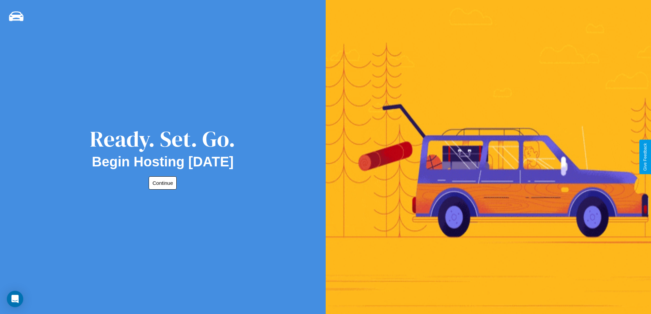 The width and height of the screenshot is (651, 314). Describe the element at coordinates (646, 157) in the screenshot. I see `div: Give Feedback` at that location.